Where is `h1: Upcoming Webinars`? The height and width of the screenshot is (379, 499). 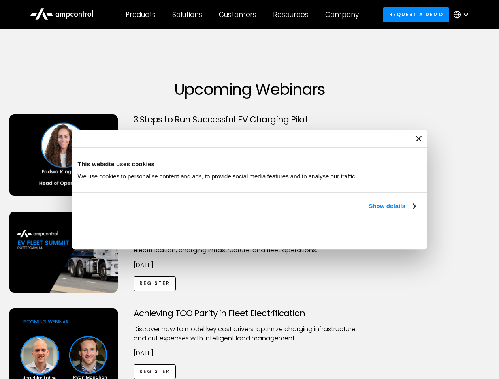 h1: Upcoming Webinars is located at coordinates (249, 89).